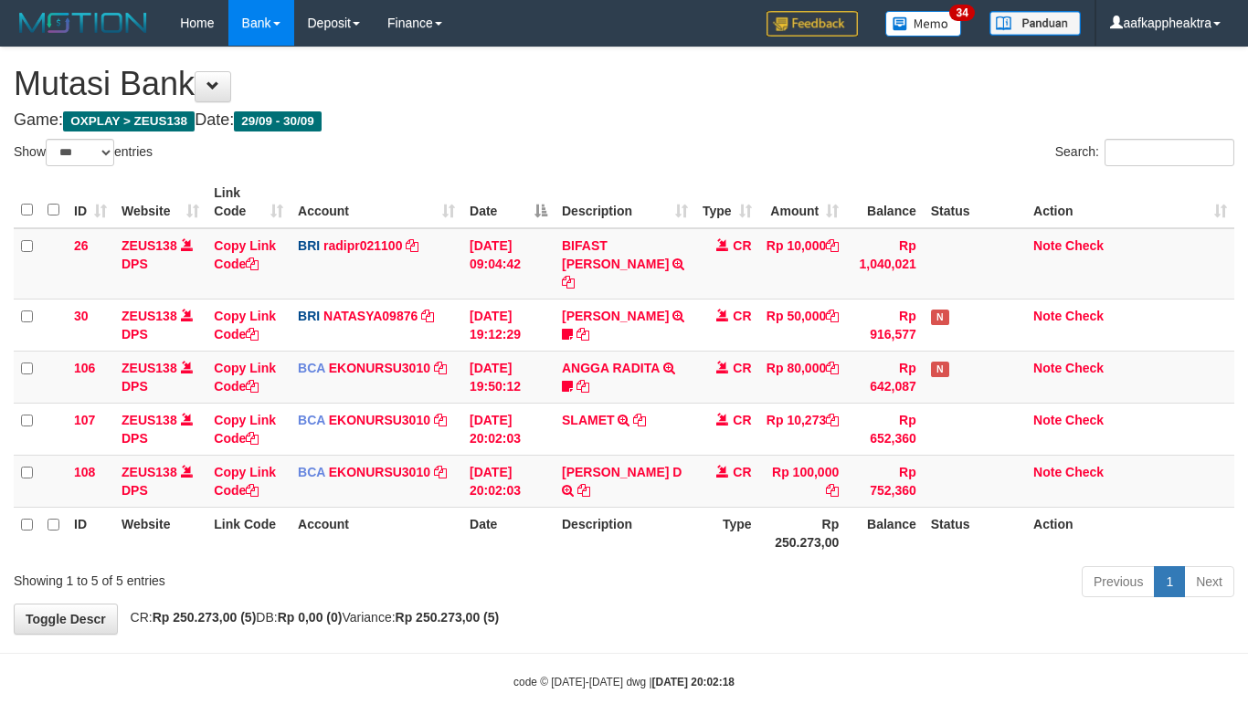 The image size is (1248, 704). I want to click on a: Copy Rp 100,000 to clipboard, so click(832, 490).